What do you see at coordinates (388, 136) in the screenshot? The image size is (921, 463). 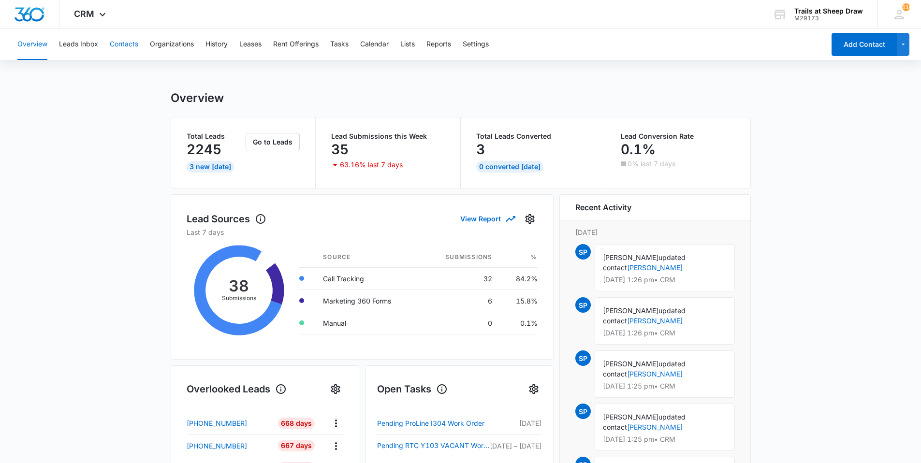 I see `p: Lead Submissions this Week` at bounding box center [388, 136].